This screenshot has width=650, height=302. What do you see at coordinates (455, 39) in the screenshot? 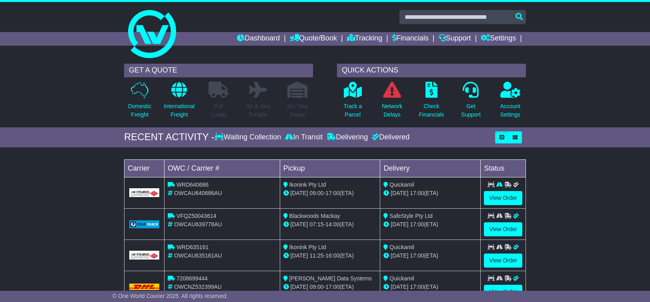
I see `a: Support` at bounding box center [455, 39].